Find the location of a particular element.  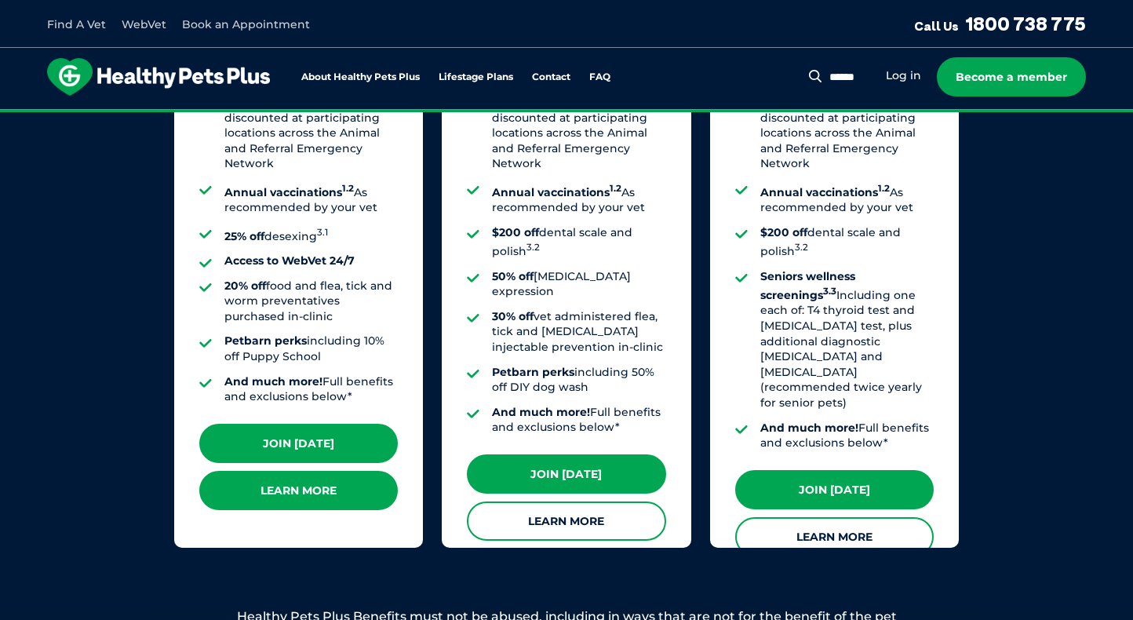

a: Lifestage Plans is located at coordinates (476, 77).